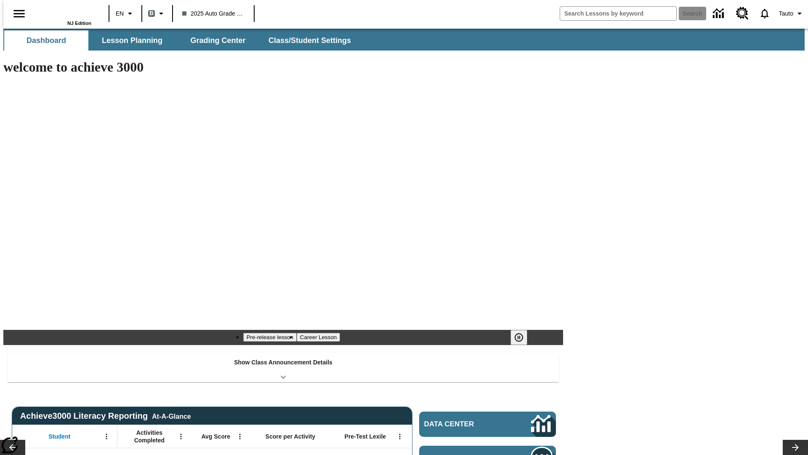 The image size is (808, 455). Describe the element at coordinates (64, 14) in the screenshot. I see `div: Home` at that location.